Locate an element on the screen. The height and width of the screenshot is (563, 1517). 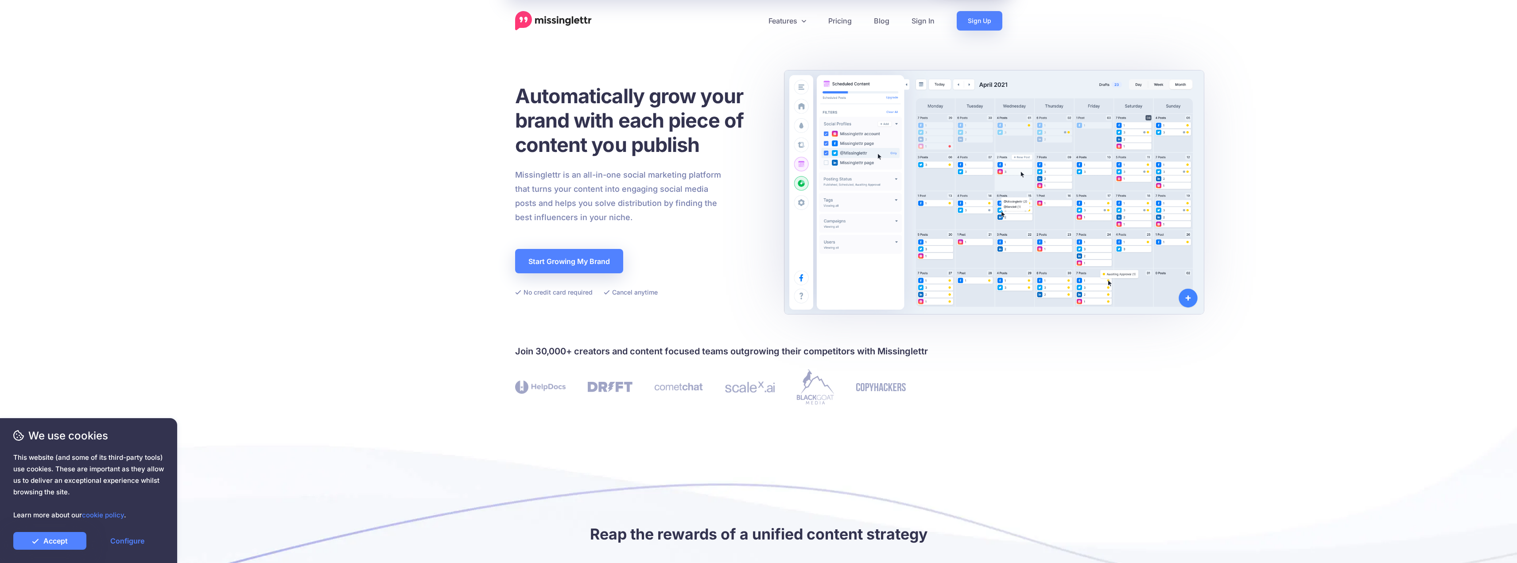
a: Blog is located at coordinates (881, 21).